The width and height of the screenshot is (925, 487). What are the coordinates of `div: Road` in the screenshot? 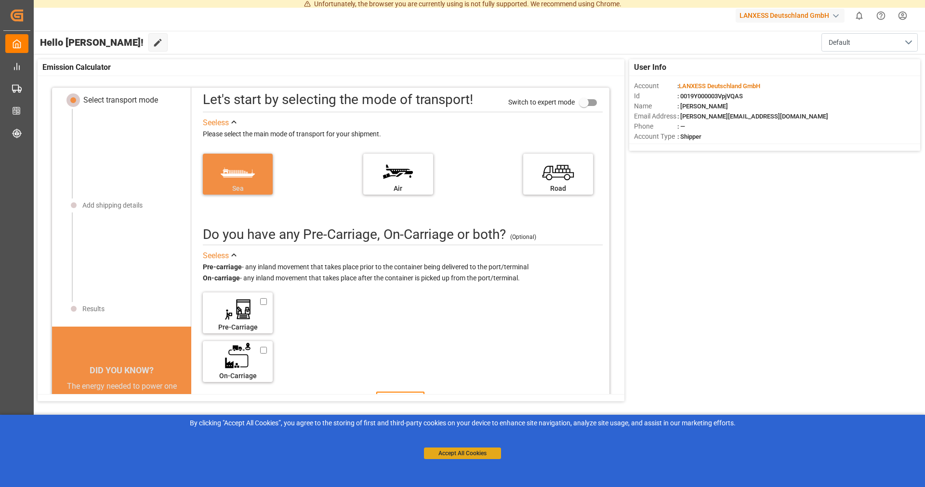 It's located at (558, 188).